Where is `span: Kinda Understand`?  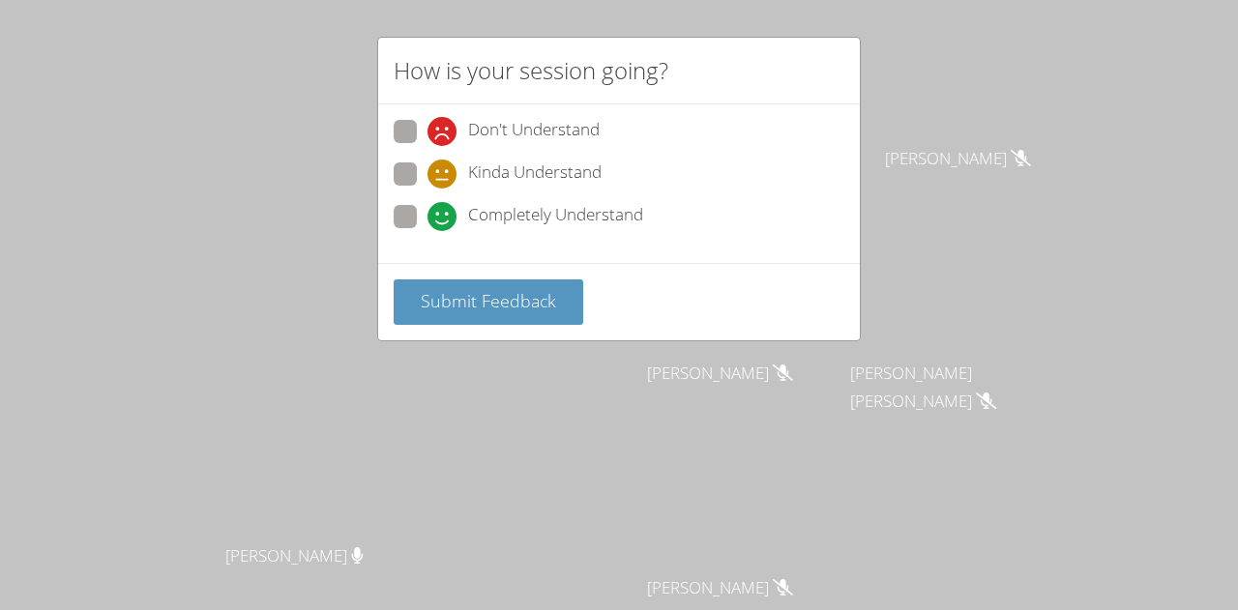 span: Kinda Understand is located at coordinates (535, 174).